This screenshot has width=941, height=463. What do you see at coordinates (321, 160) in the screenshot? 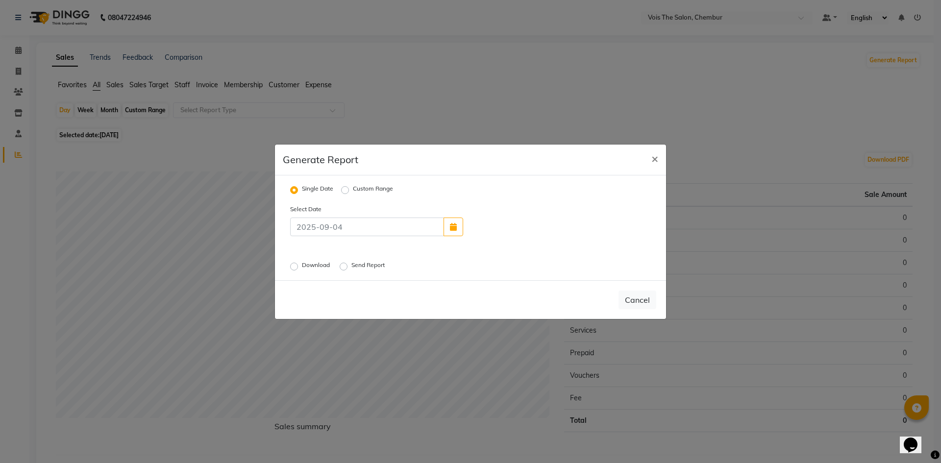
I see `h5: Generate Report` at bounding box center [321, 160].